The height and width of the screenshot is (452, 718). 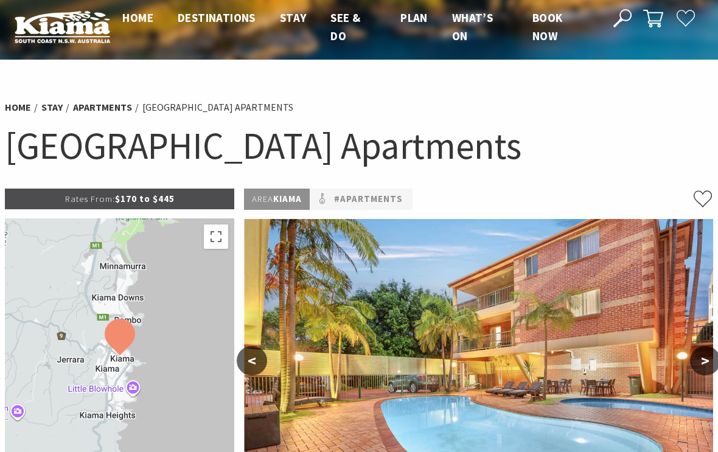 What do you see at coordinates (90, 198) in the screenshot?
I see `span: Rates From:` at bounding box center [90, 198].